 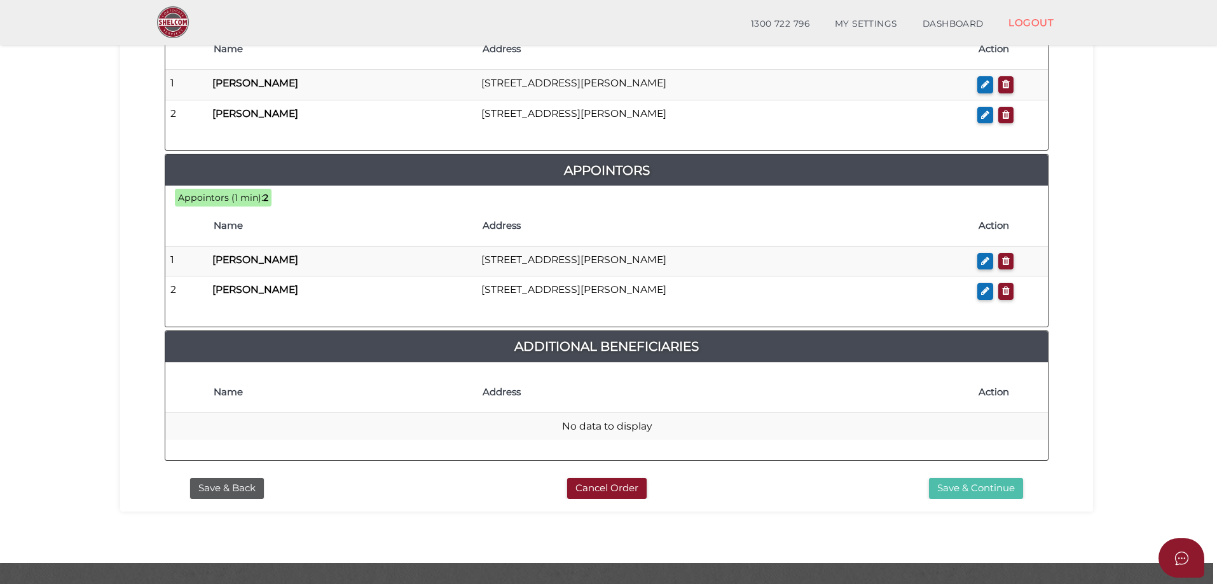 I want to click on a: 1300 722 796, so click(x=780, y=24).